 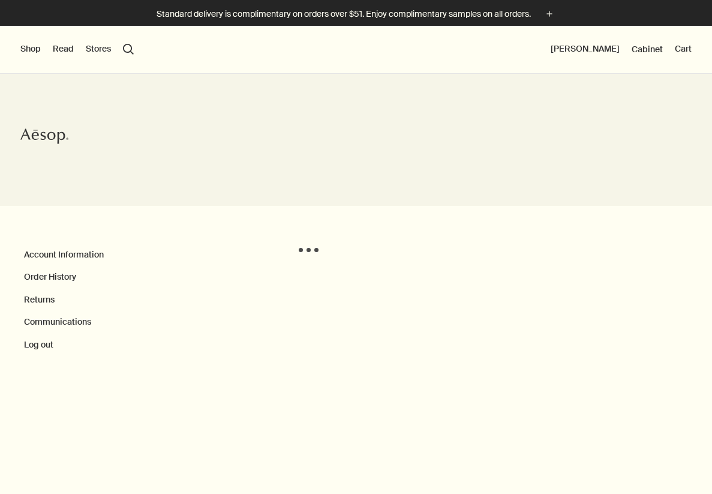 What do you see at coordinates (50, 277) in the screenshot?
I see `a: Order History` at bounding box center [50, 277].